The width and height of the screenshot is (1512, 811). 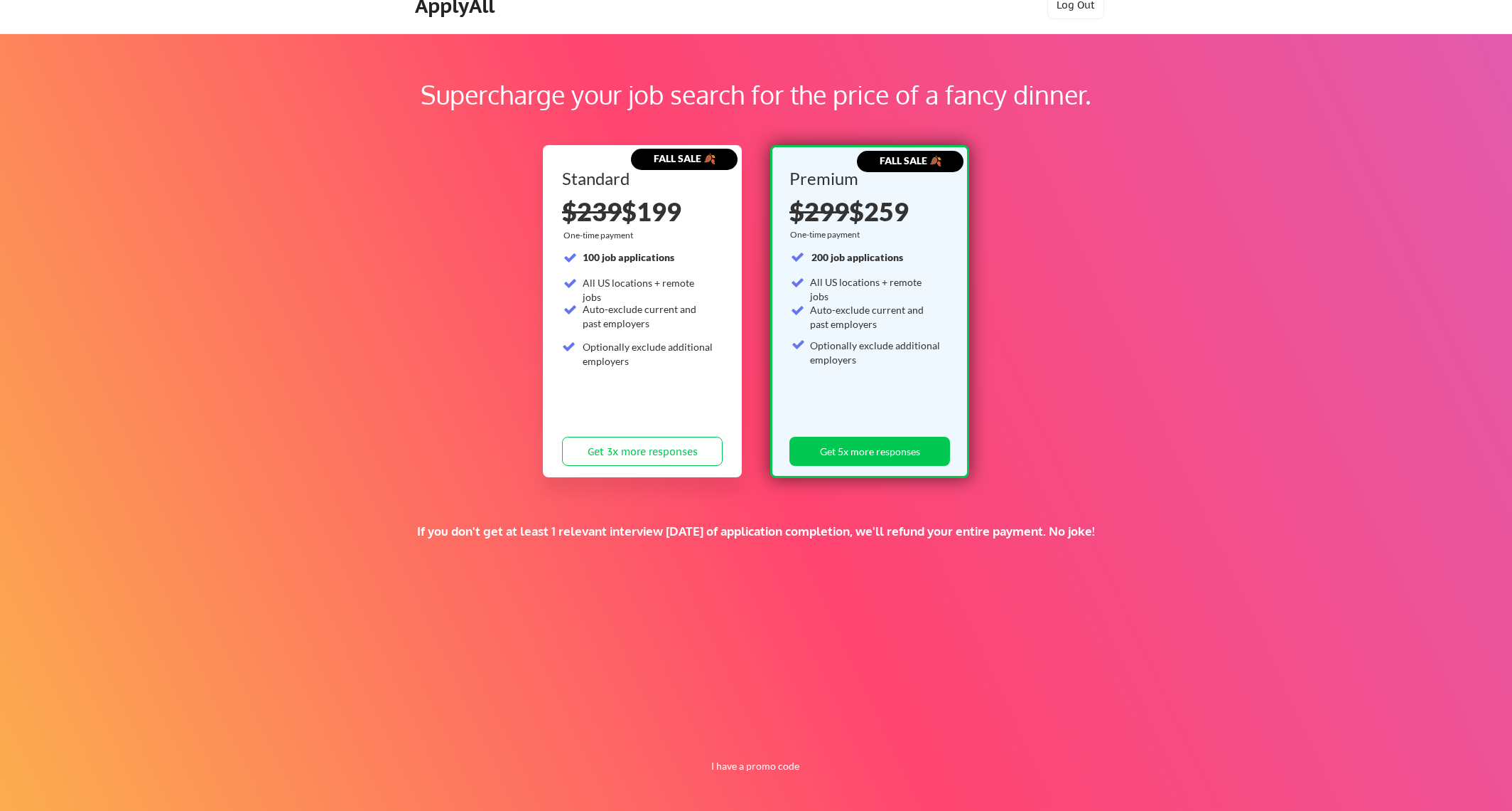 What do you see at coordinates (628, 257) in the screenshot?
I see `strong: 100 job applications` at bounding box center [628, 257].